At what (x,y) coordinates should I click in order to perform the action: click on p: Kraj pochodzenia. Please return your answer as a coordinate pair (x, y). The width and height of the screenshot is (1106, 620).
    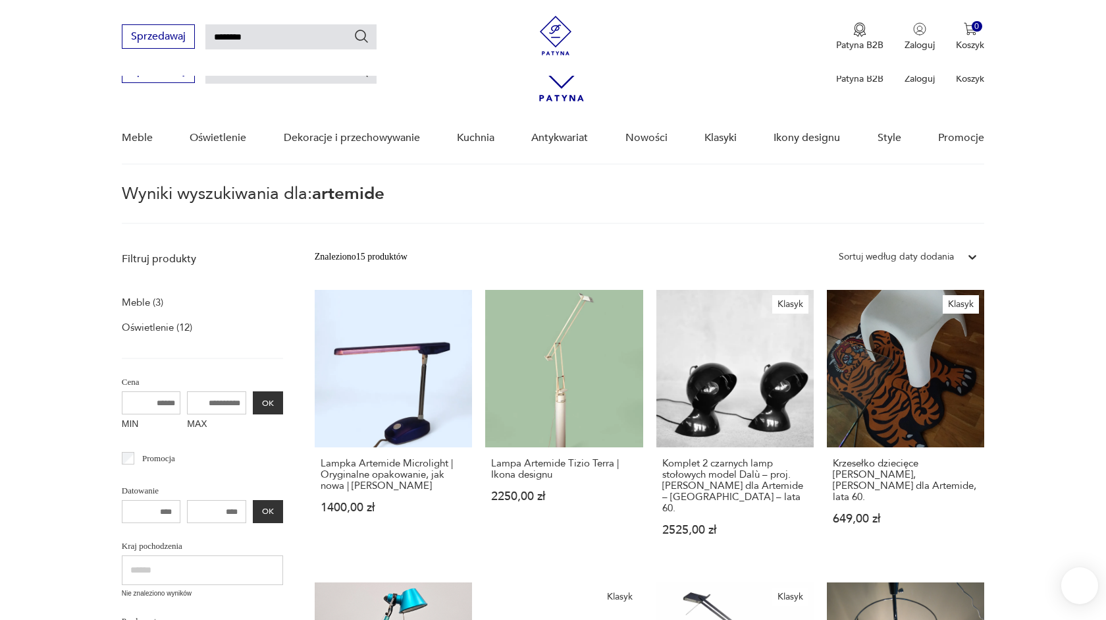
    Looking at the image, I should click on (202, 546).